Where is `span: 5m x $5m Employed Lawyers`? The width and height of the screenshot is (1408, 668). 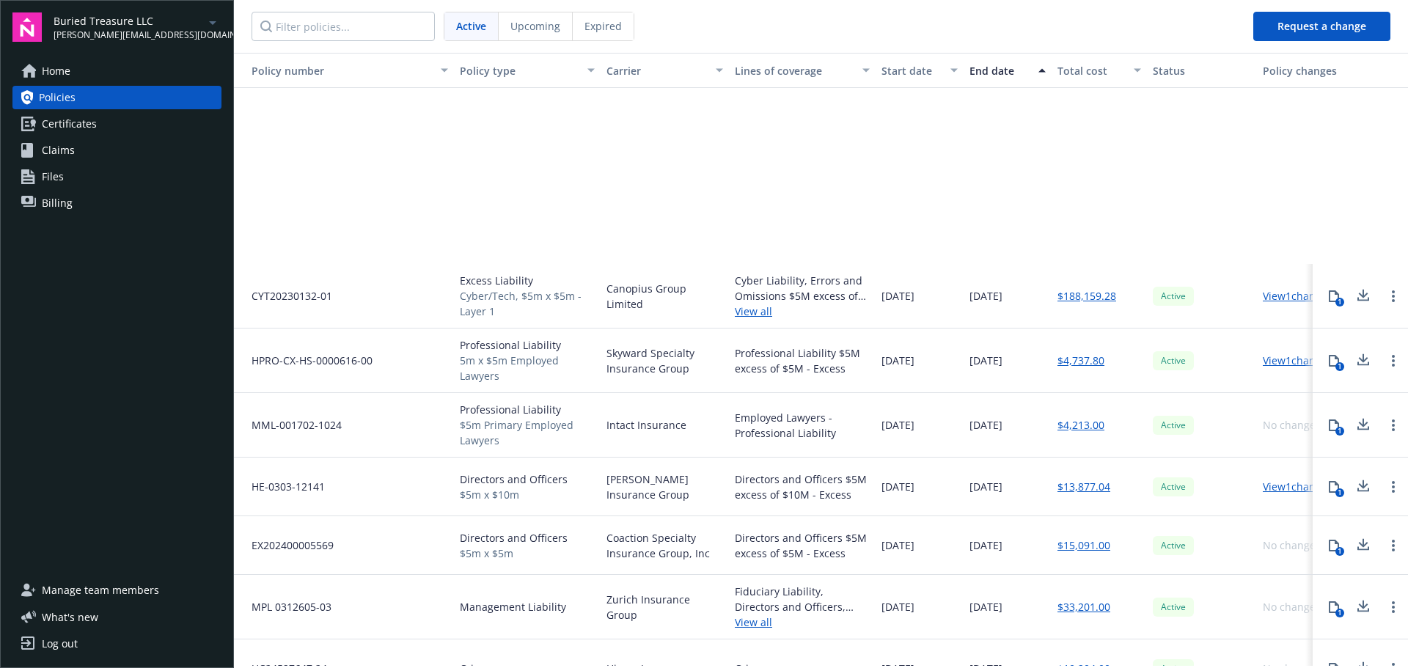
span: 5m x $5m Employed Lawyers is located at coordinates (527, 368).